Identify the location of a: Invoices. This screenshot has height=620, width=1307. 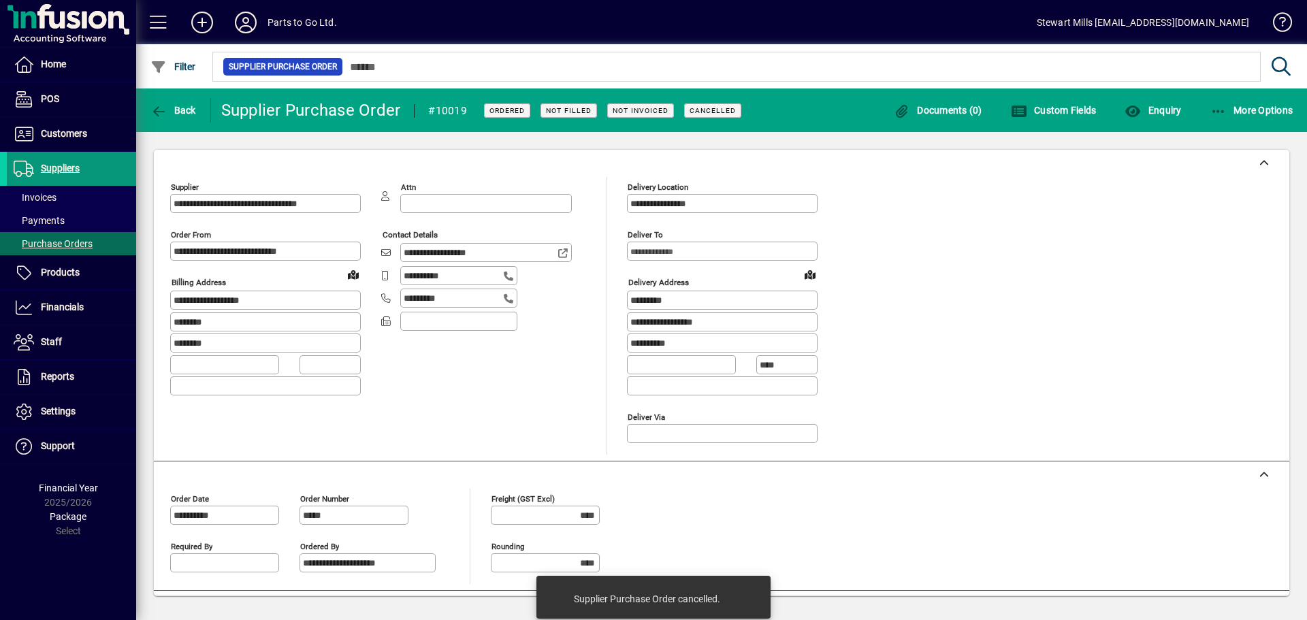
(71, 197).